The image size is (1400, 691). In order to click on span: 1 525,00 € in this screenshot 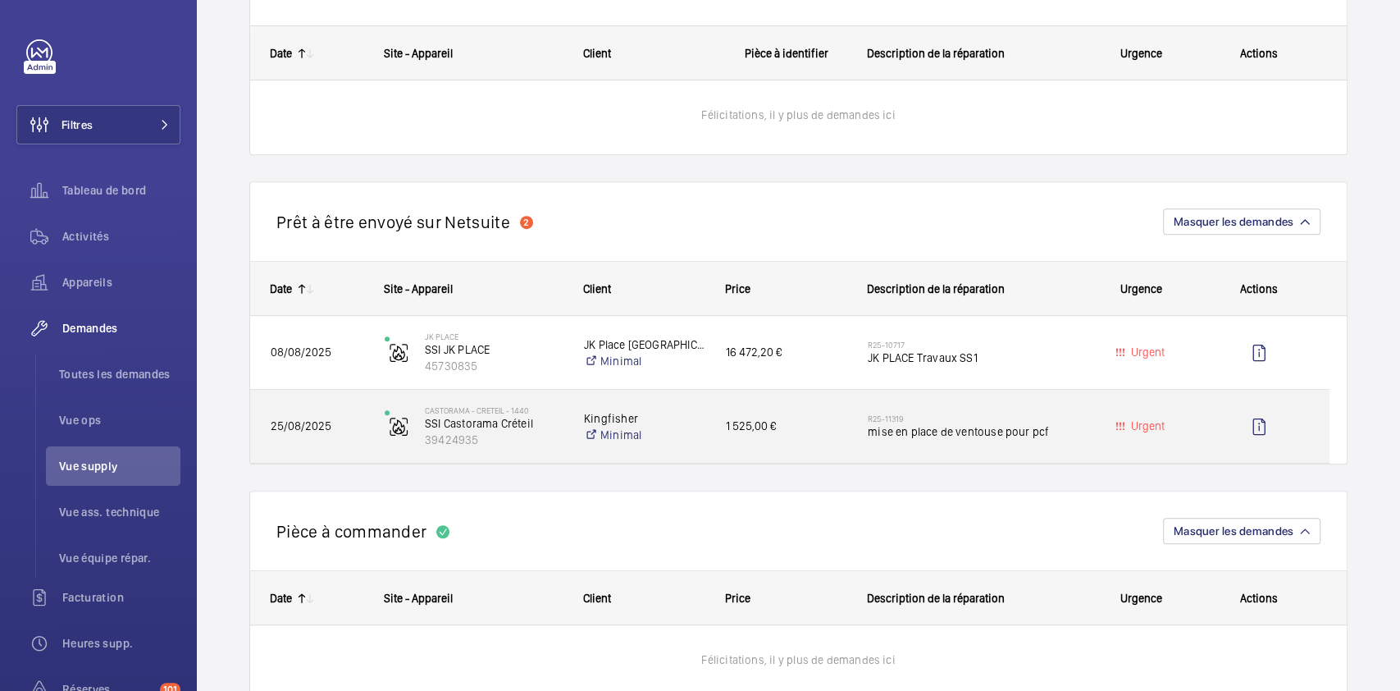, I will do `click(786, 426)`.